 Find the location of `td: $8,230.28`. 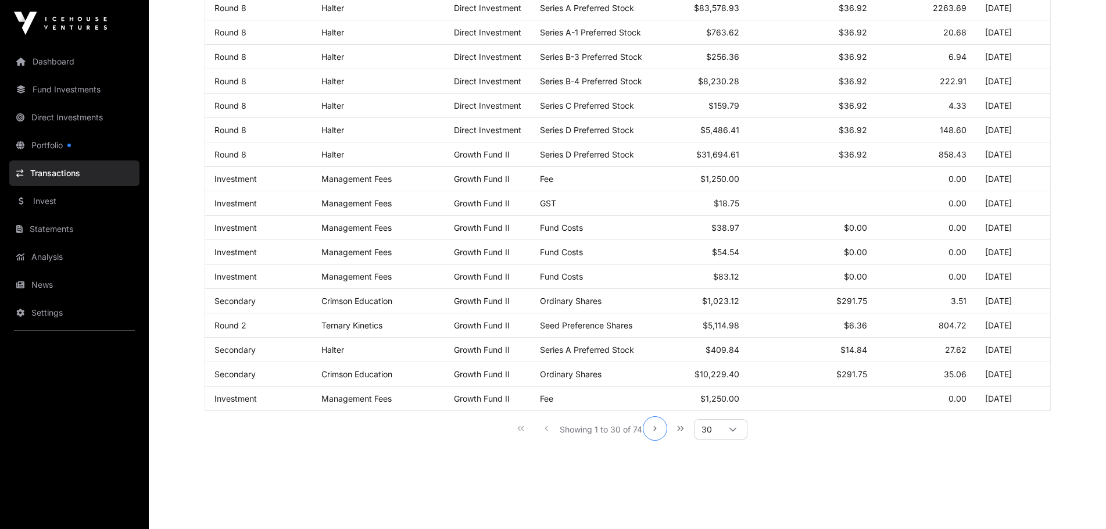

td: $8,230.28 is located at coordinates (695, 81).